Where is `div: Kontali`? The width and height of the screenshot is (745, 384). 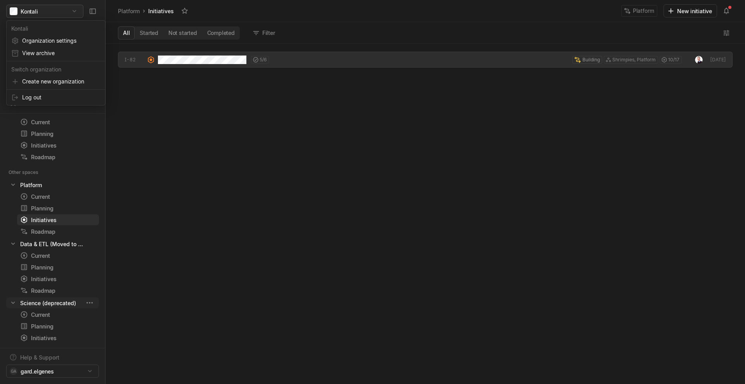 div: Kontali is located at coordinates (56, 28).